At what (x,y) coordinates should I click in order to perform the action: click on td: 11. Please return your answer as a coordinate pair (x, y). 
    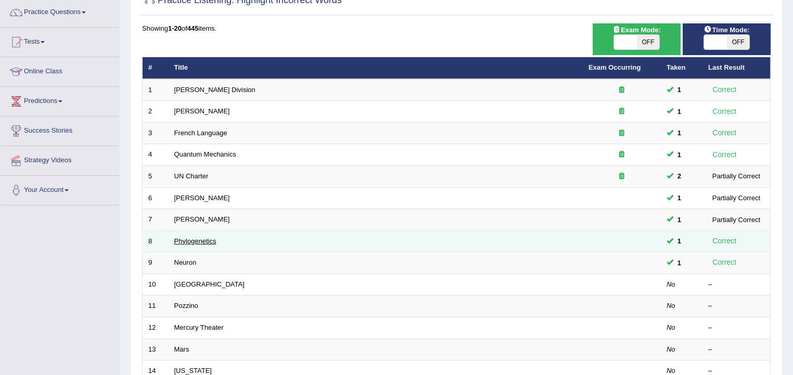
    Looking at the image, I should click on (156, 307).